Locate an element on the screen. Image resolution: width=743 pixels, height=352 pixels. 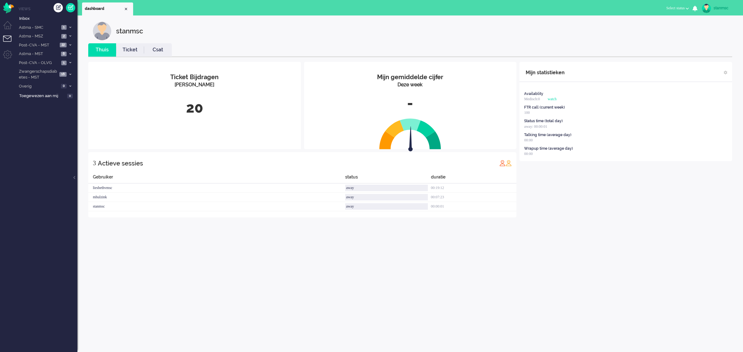
img: semi_circle.svg is located at coordinates (410, 134).